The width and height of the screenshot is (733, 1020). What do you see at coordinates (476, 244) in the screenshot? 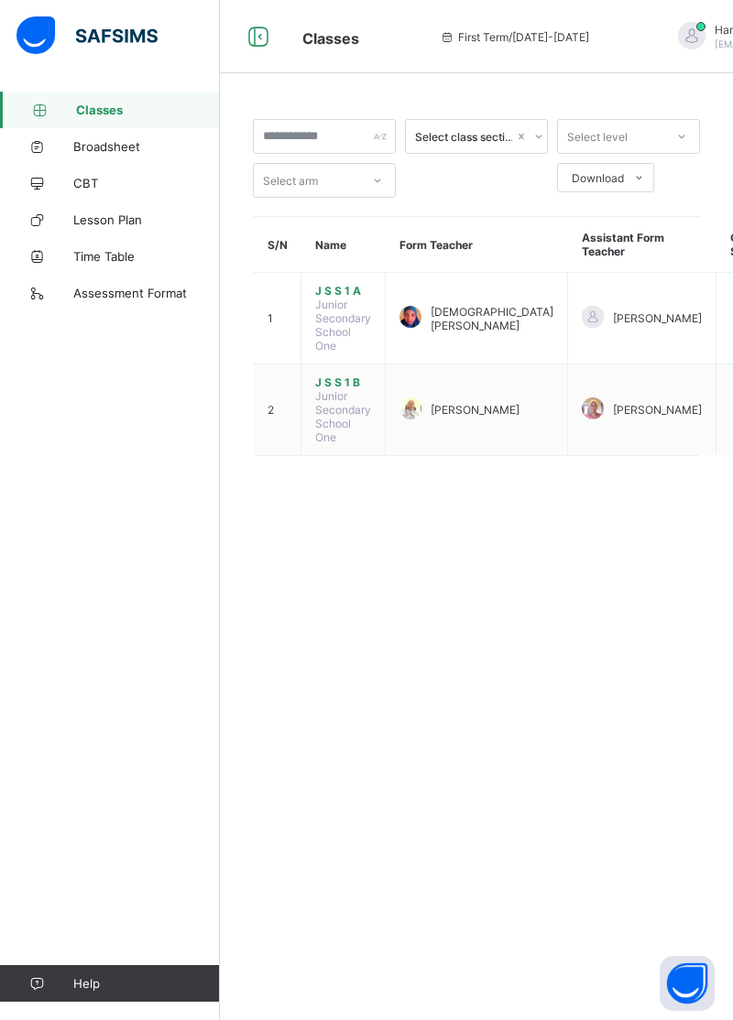
I see `th: Form Teacher` at bounding box center [476, 244].